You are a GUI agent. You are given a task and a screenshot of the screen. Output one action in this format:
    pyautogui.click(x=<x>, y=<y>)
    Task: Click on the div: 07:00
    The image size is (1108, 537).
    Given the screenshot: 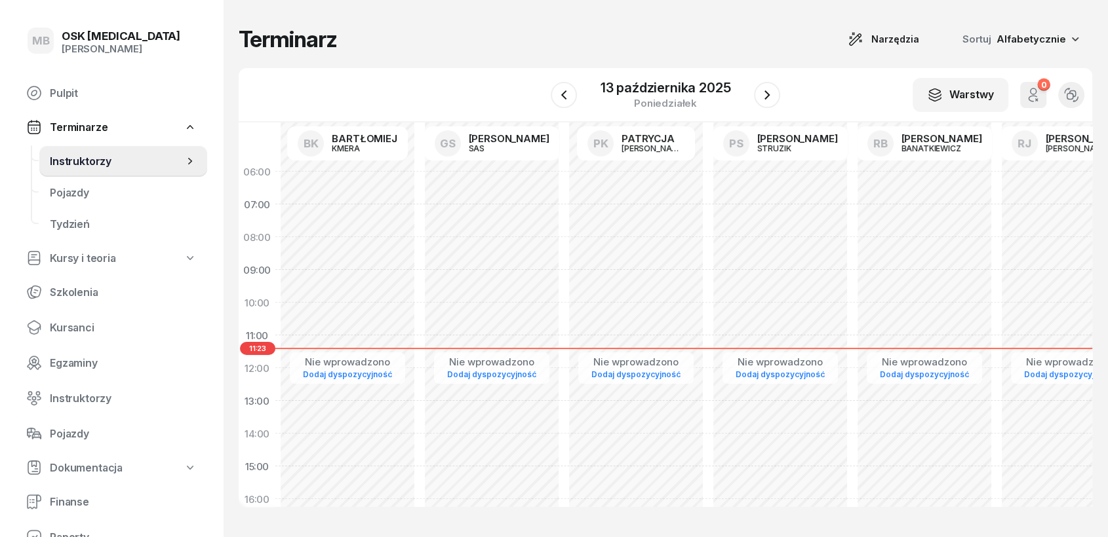 What is the action you would take?
    pyautogui.click(x=257, y=204)
    